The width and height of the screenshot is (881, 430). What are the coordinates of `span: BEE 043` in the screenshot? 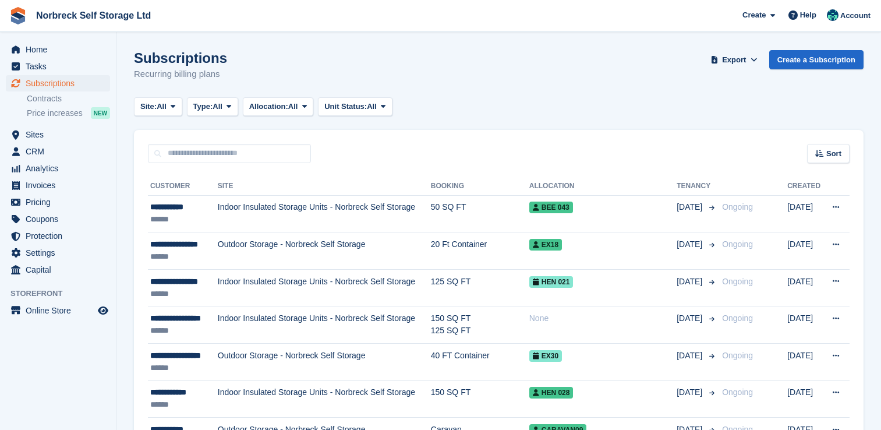 It's located at (551, 207).